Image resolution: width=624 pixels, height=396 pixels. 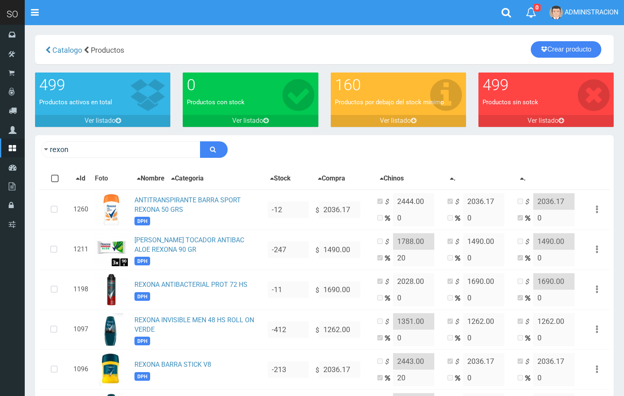 What do you see at coordinates (67, 50) in the screenshot?
I see `span: Catalogo` at bounding box center [67, 50].